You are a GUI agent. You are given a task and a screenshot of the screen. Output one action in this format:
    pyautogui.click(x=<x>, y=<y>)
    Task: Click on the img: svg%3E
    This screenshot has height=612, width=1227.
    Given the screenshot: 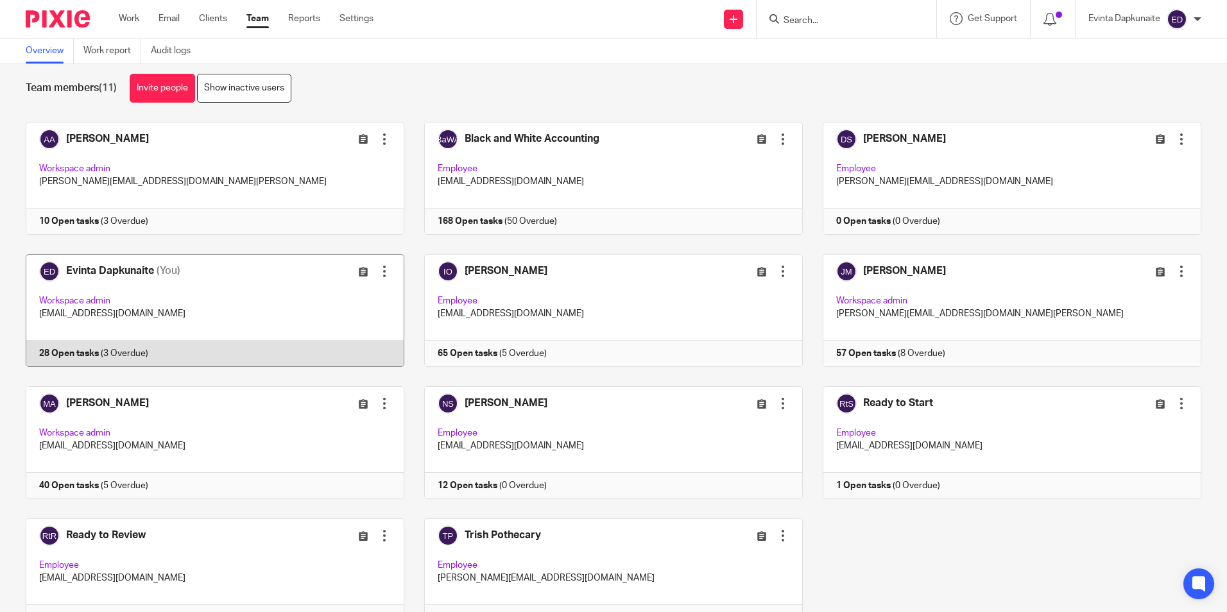 What is the action you would take?
    pyautogui.click(x=1177, y=19)
    